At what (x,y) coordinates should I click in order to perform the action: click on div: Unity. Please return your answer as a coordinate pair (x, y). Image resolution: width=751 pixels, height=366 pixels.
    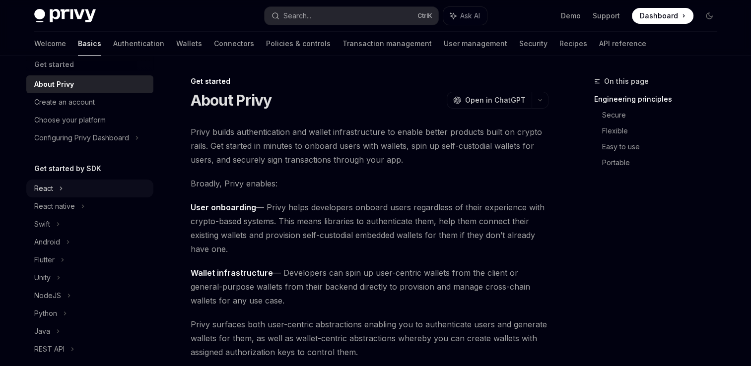
    Looking at the image, I should click on (42, 278).